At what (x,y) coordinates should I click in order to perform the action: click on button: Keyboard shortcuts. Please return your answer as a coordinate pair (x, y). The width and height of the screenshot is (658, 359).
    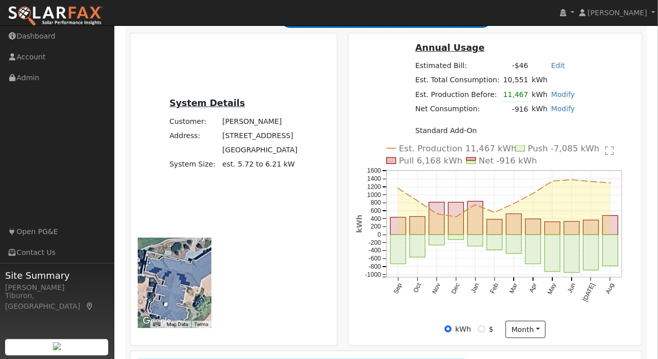
    Looking at the image, I should click on (156, 325).